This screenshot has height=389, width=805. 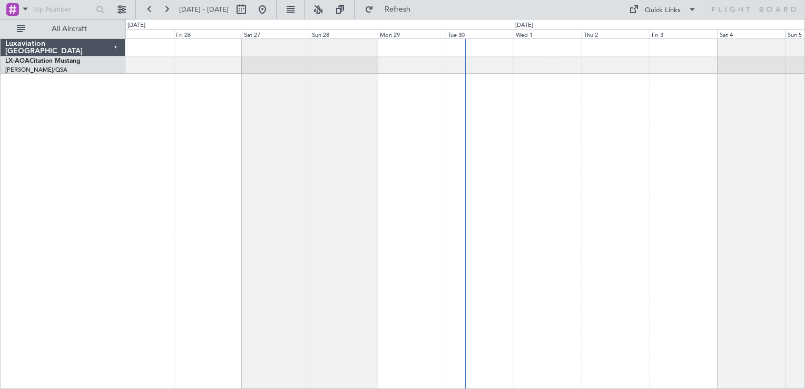 I want to click on div: Tue 30, so click(x=480, y=34).